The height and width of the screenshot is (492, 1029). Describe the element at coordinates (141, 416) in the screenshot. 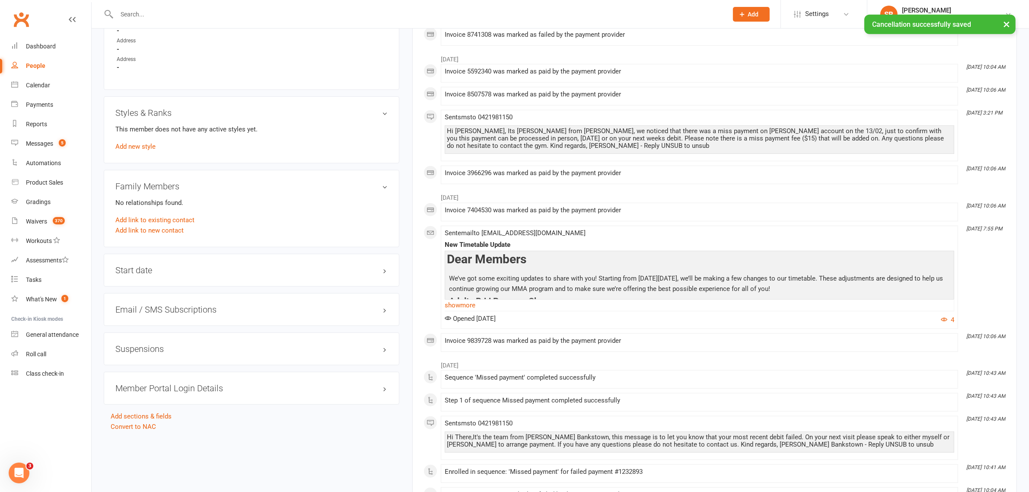

I see `a: Add sections & fields` at that location.